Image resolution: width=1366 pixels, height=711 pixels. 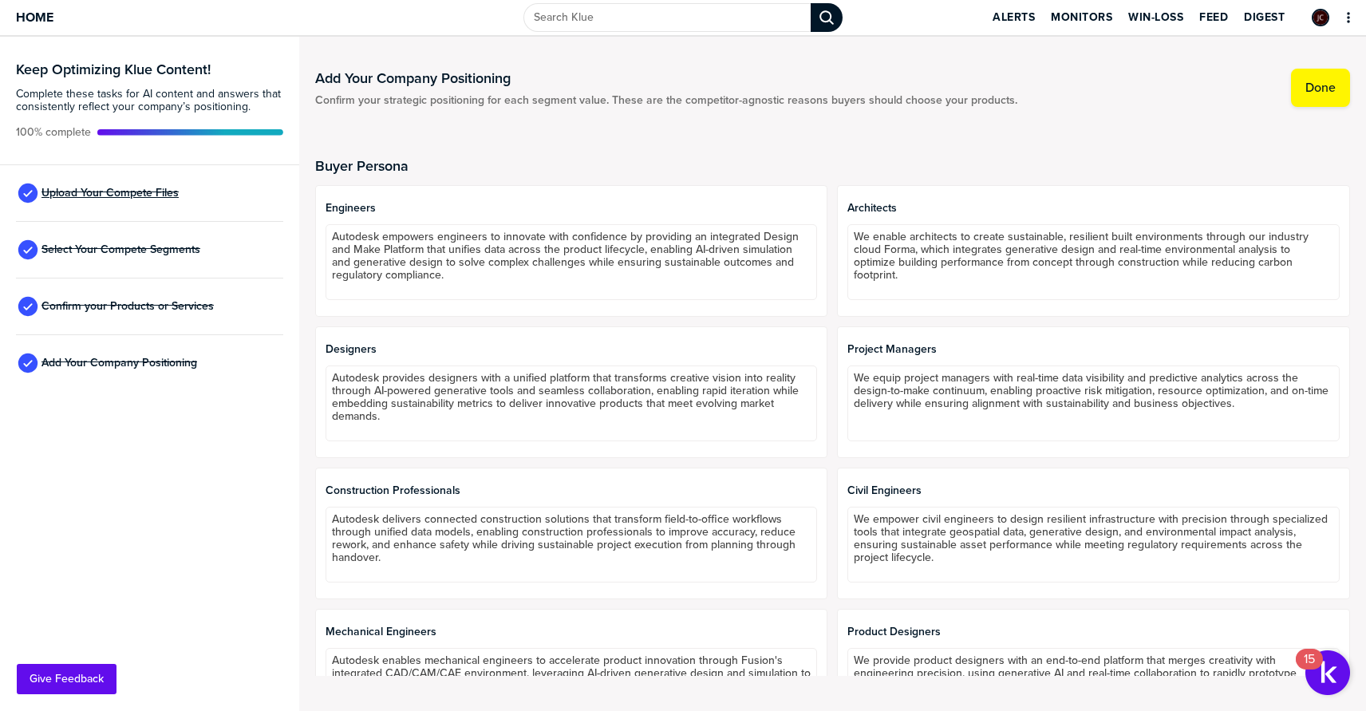 I want to click on span: Upload Your Compete Files, so click(x=110, y=193).